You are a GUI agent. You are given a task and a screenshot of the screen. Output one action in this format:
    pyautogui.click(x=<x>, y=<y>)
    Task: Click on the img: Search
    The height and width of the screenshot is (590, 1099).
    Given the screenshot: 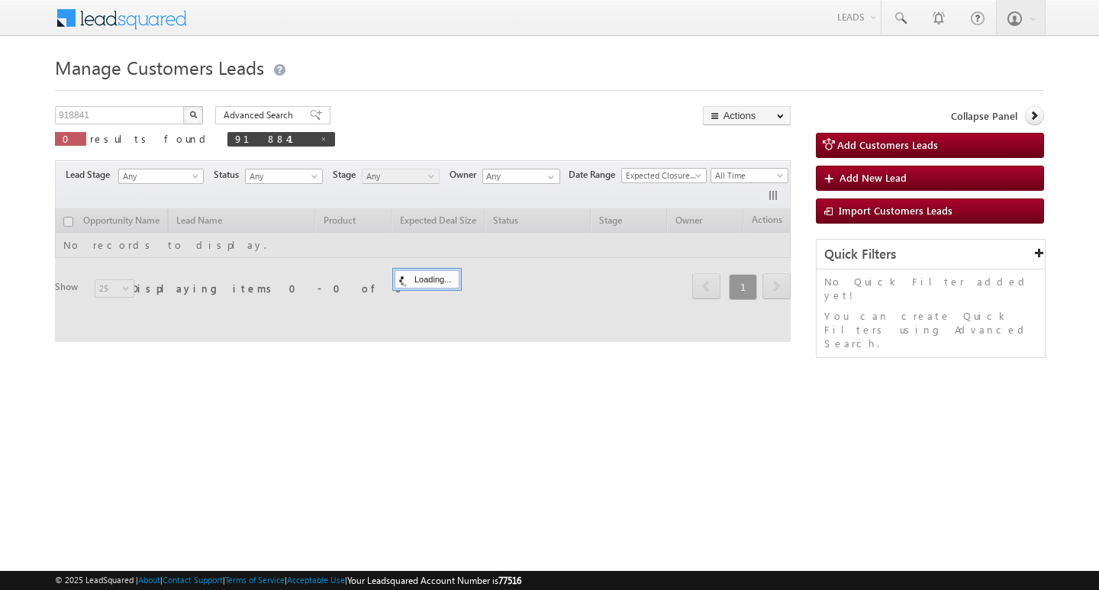 What is the action you would take?
    pyautogui.click(x=193, y=114)
    